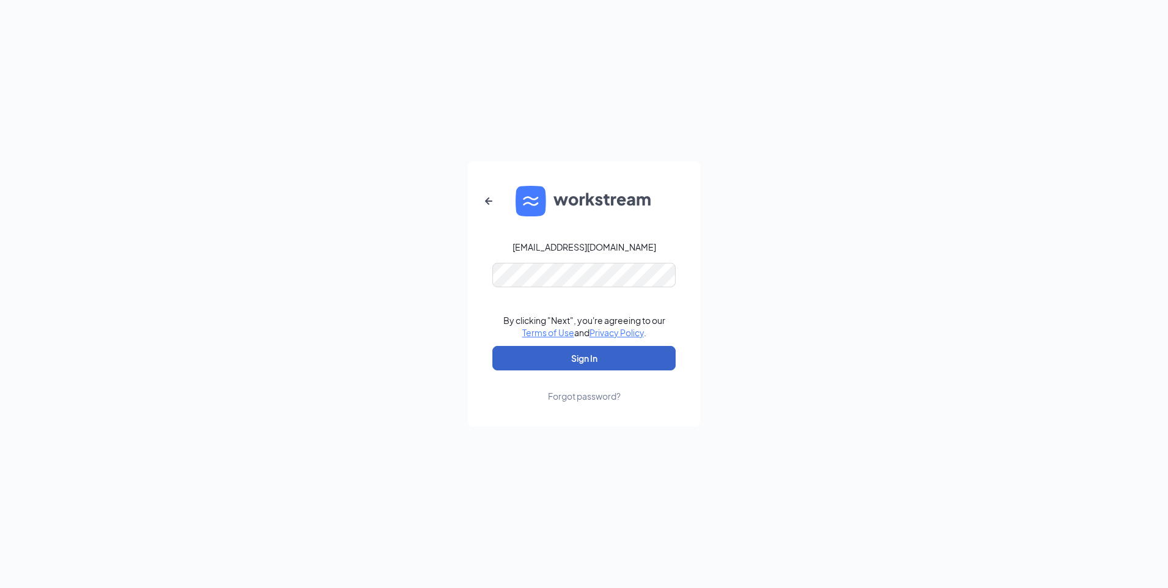 The height and width of the screenshot is (588, 1168). What do you see at coordinates (584, 201) in the screenshot?
I see `img: WS logo and Workstream text` at bounding box center [584, 201].